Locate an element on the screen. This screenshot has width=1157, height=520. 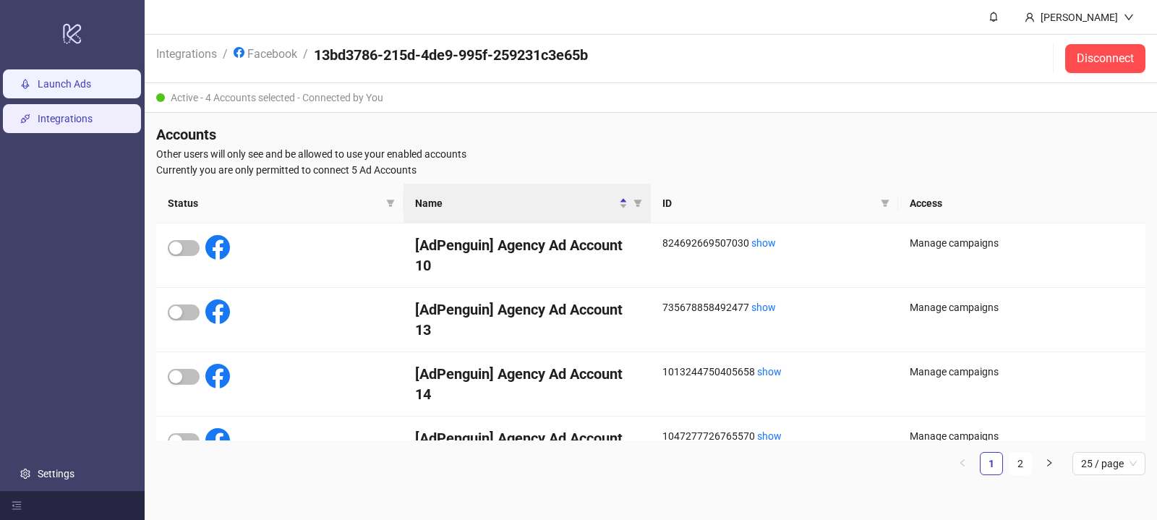
span: bell is located at coordinates (994, 17).